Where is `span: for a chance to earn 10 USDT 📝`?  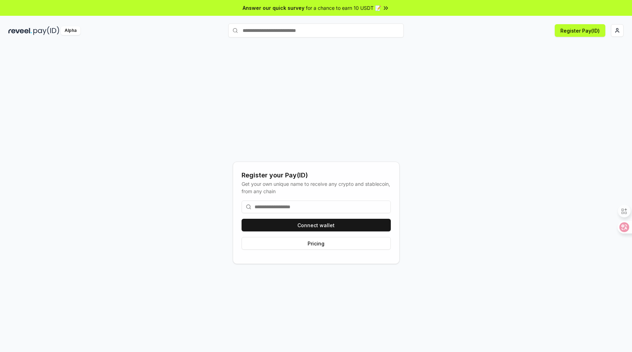 span: for a chance to earn 10 USDT 📝 is located at coordinates (343, 8).